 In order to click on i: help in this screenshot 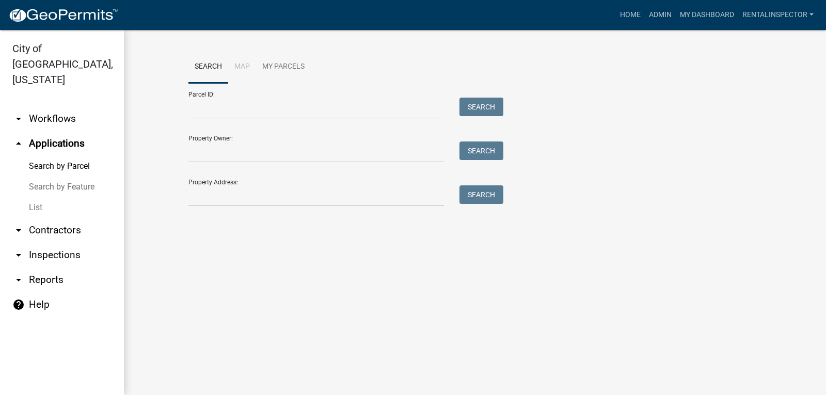, I will do `click(19, 305)`.